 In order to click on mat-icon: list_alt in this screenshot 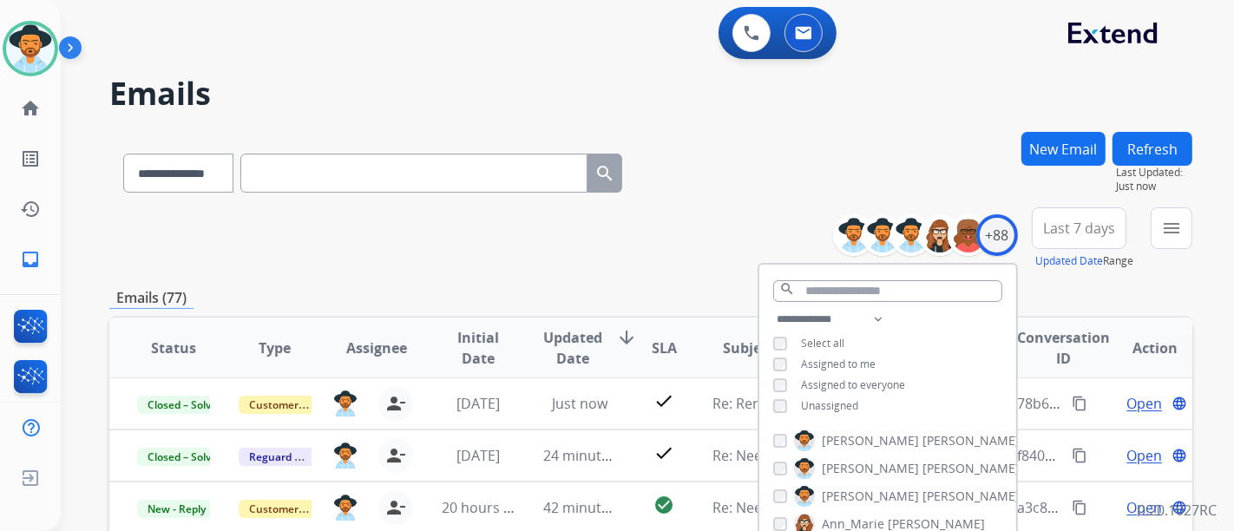, I will do `click(30, 159)`.